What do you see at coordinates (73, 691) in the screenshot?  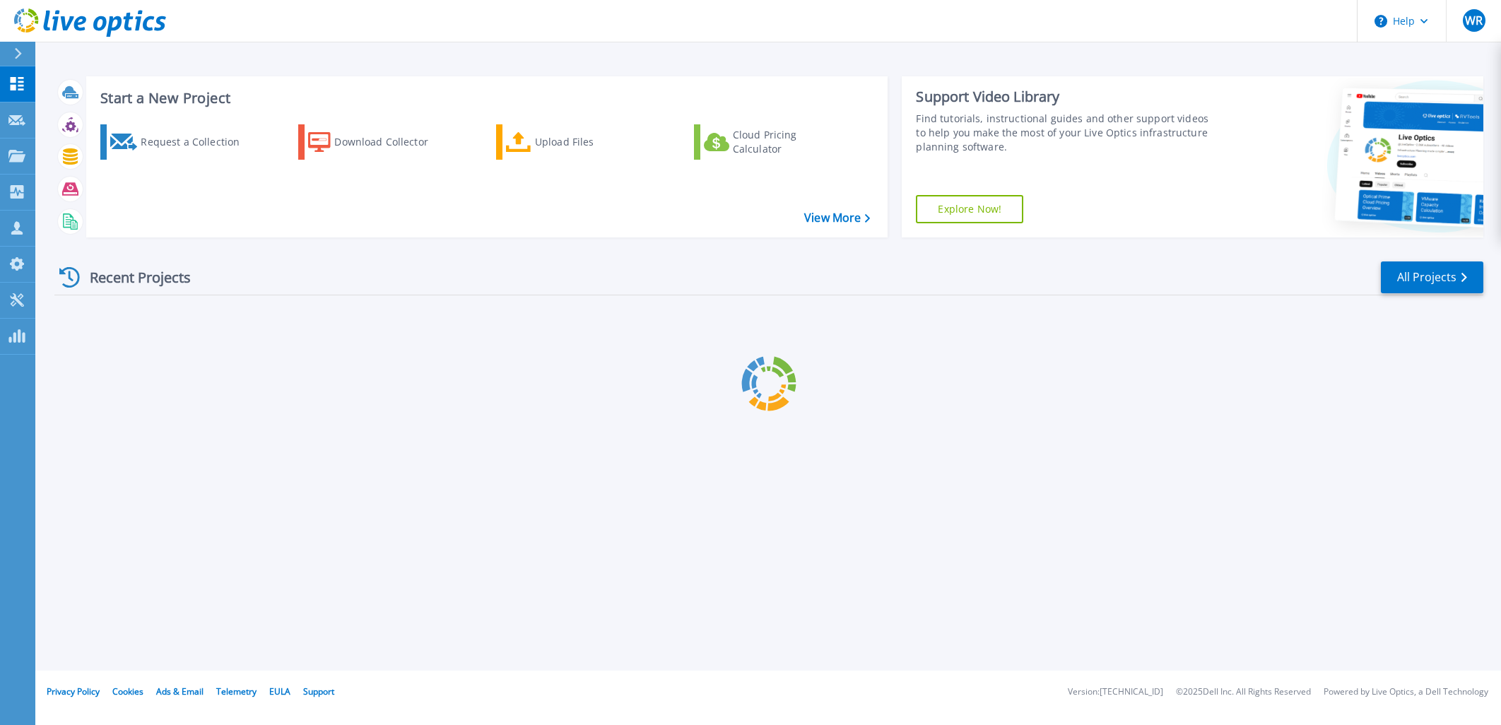 I see `a: Privacy Policy` at bounding box center [73, 691].